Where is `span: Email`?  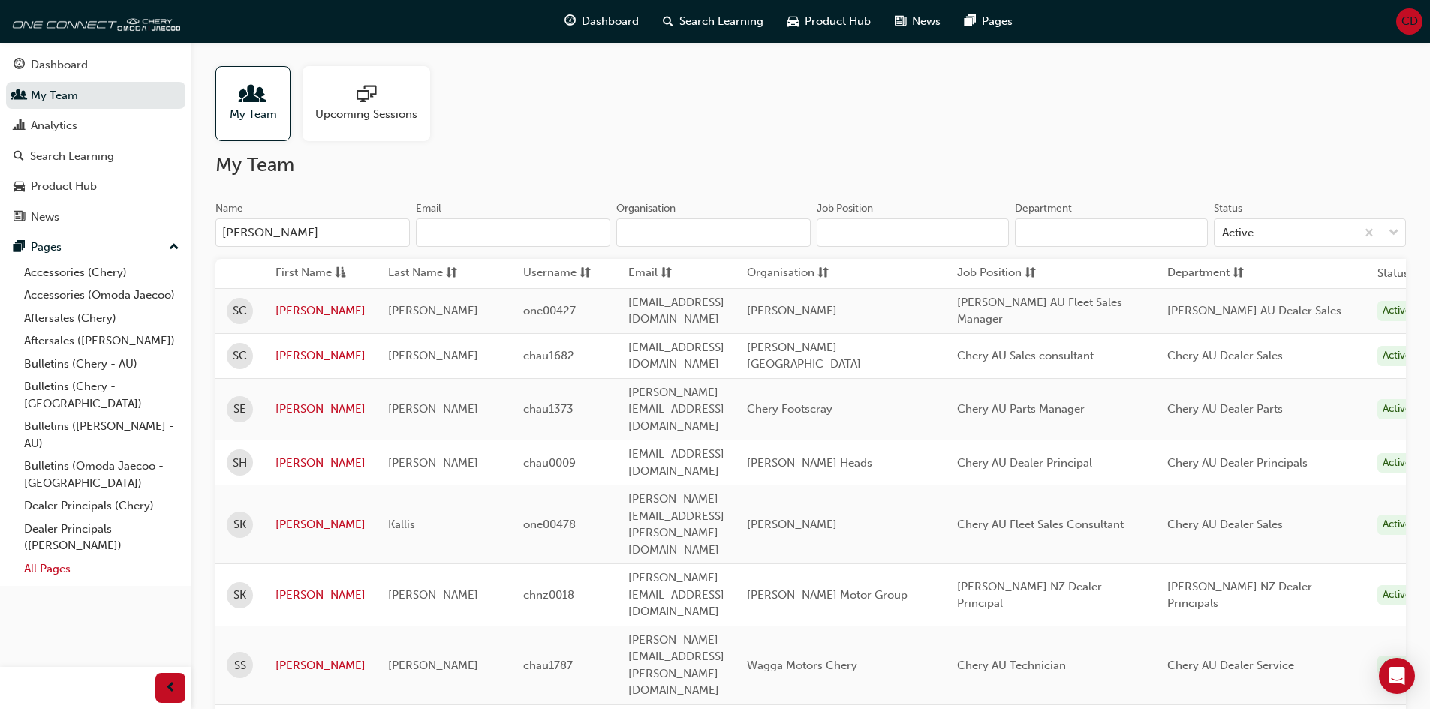
span: Email is located at coordinates (642, 273).